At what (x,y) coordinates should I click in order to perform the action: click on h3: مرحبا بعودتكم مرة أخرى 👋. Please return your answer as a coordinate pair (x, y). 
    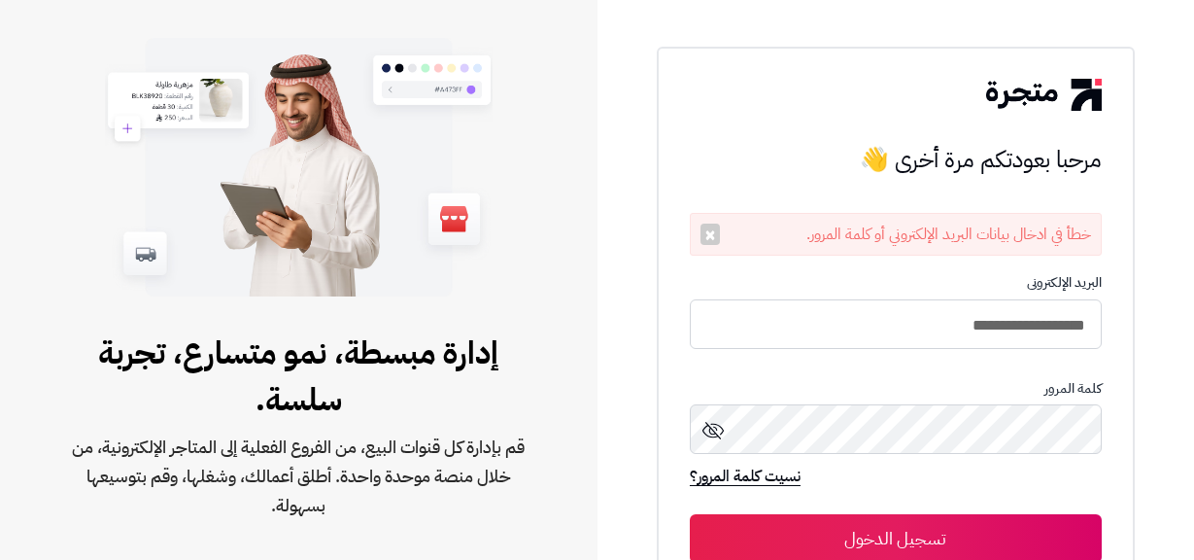
    Looking at the image, I should click on (896, 159).